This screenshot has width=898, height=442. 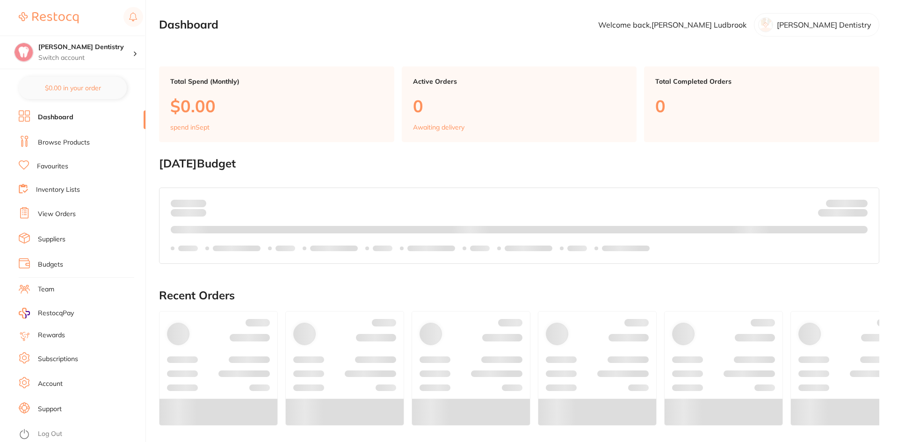 What do you see at coordinates (190, 127) in the screenshot?
I see `p: spend in Sept` at bounding box center [190, 127].